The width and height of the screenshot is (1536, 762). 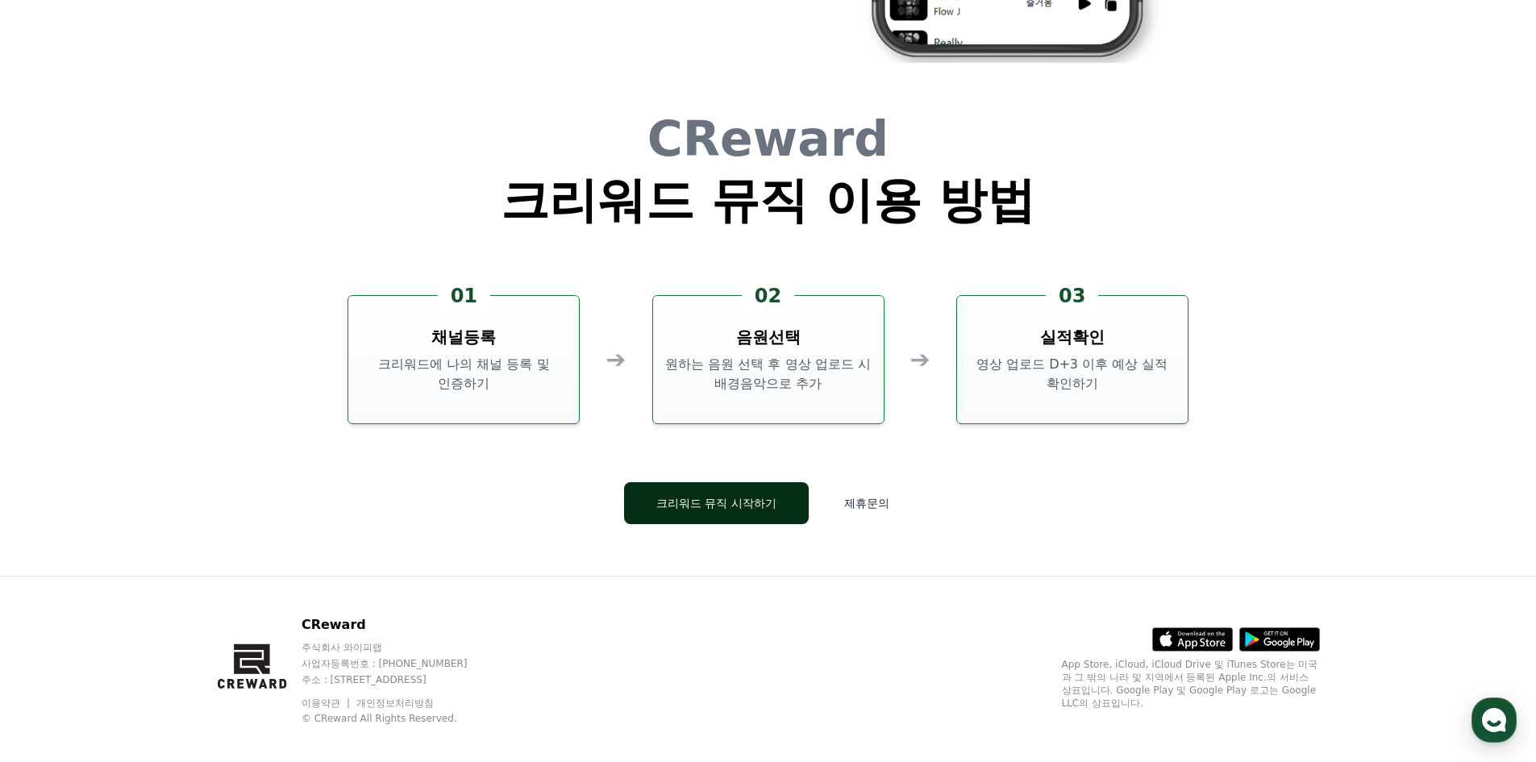 I want to click on h3: 음원선택, so click(x=768, y=337).